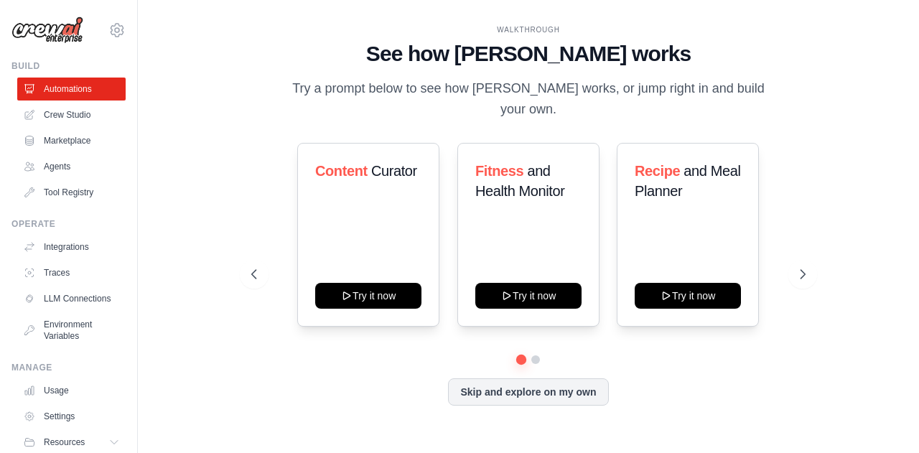 The height and width of the screenshot is (453, 919). I want to click on span: and Meal Planner, so click(687, 181).